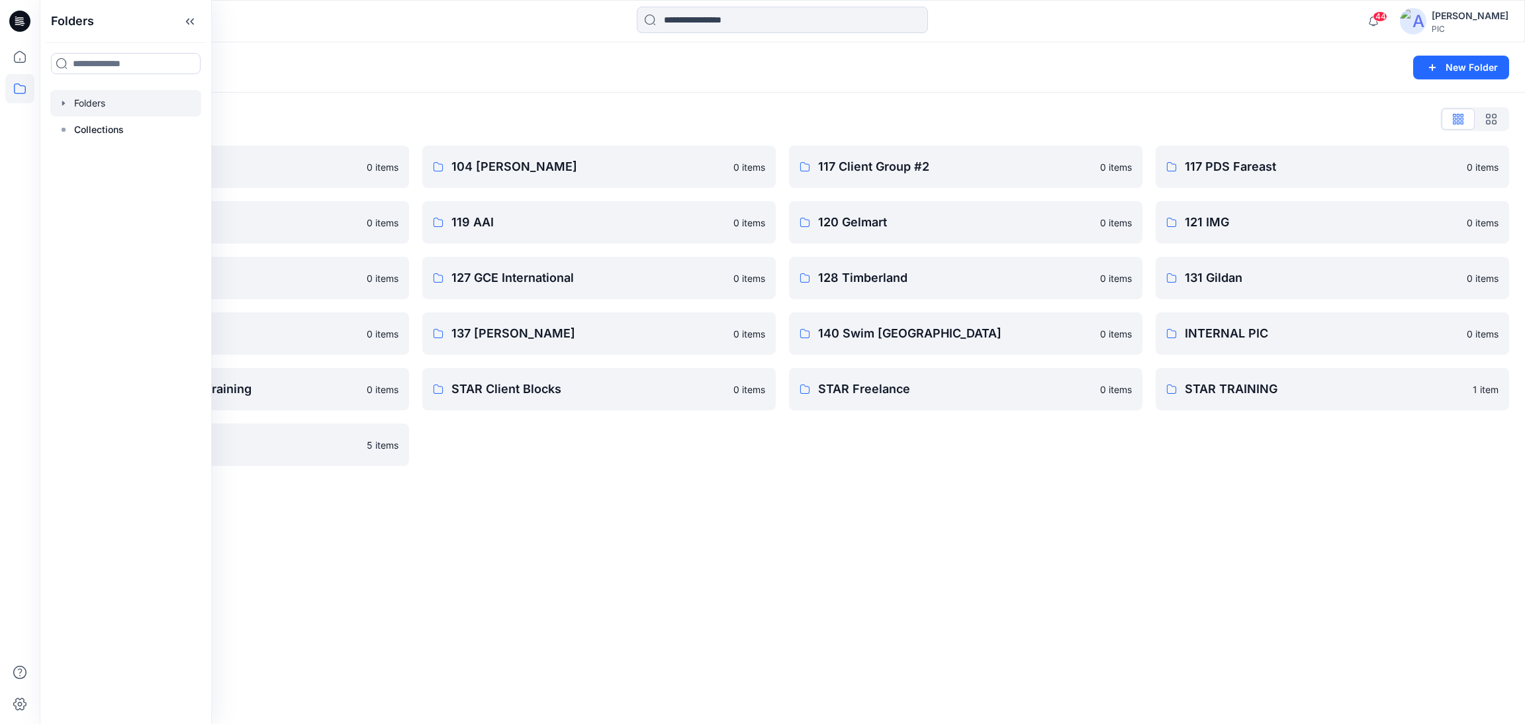  What do you see at coordinates (588, 278) in the screenshot?
I see `p: 127 GCE International` at bounding box center [588, 278].